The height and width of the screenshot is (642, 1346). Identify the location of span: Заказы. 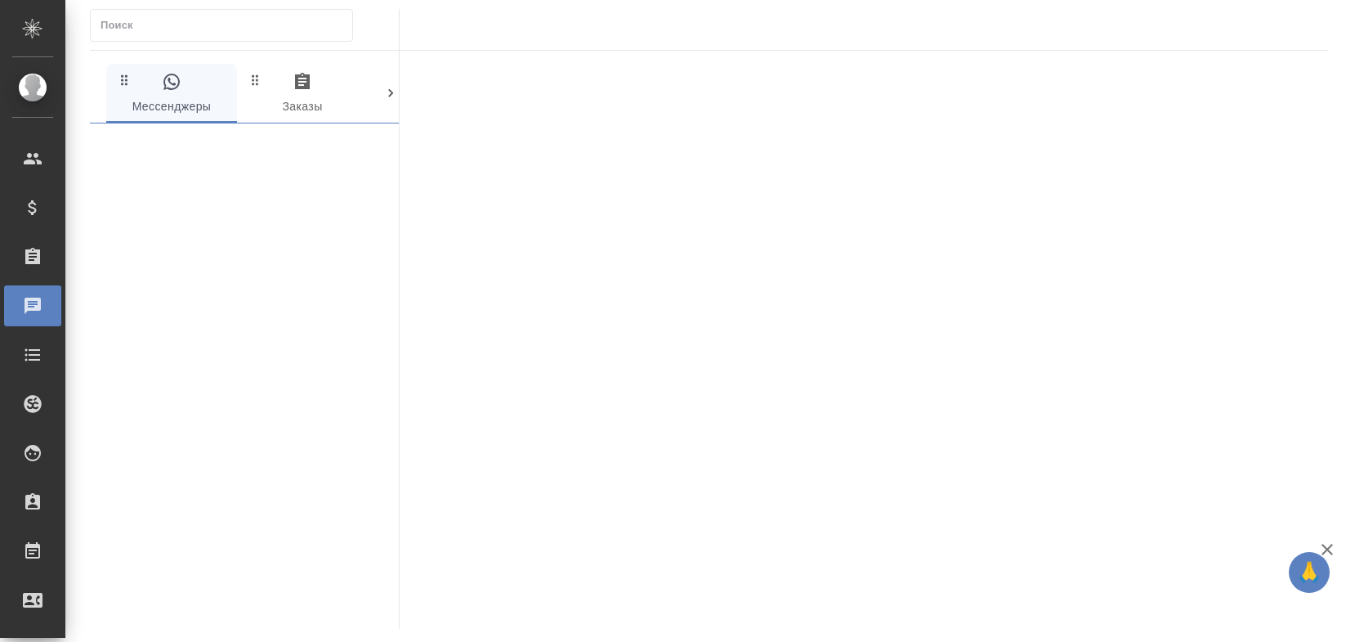
(302, 94).